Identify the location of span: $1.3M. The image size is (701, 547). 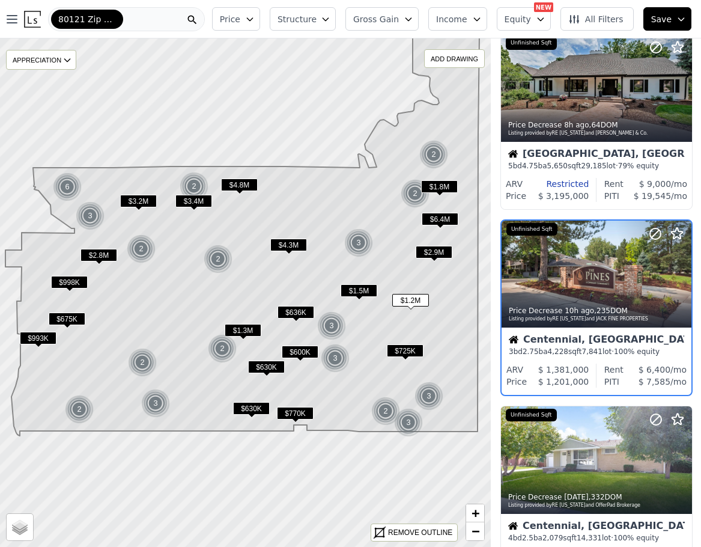
(243, 330).